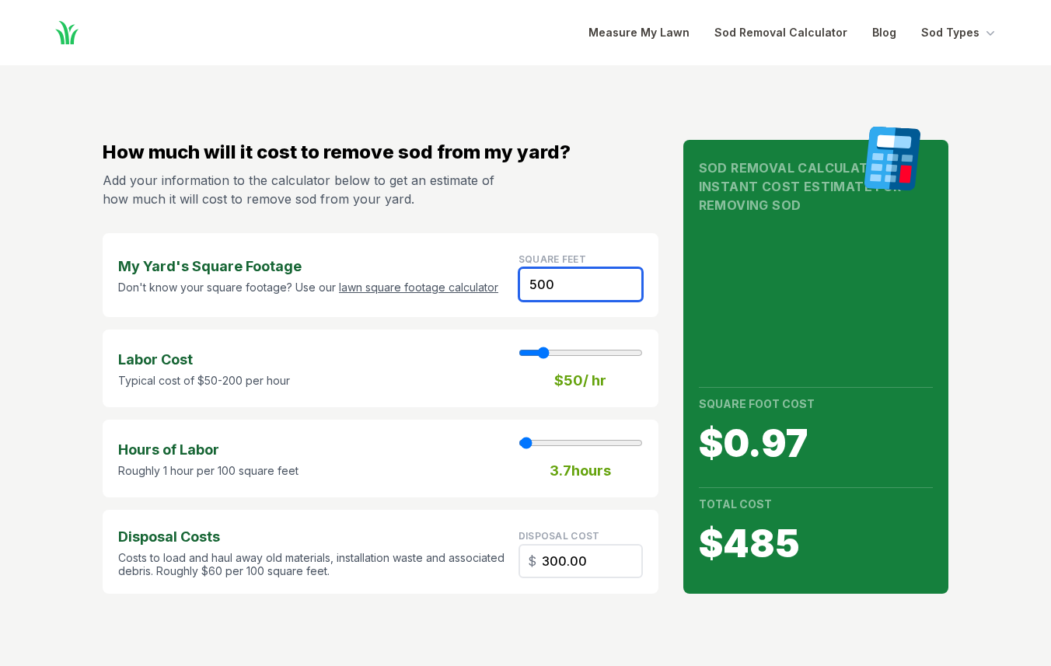  Describe the element at coordinates (380, 152) in the screenshot. I see `h2: How much will it cost to remove sod from my yard?` at that location.